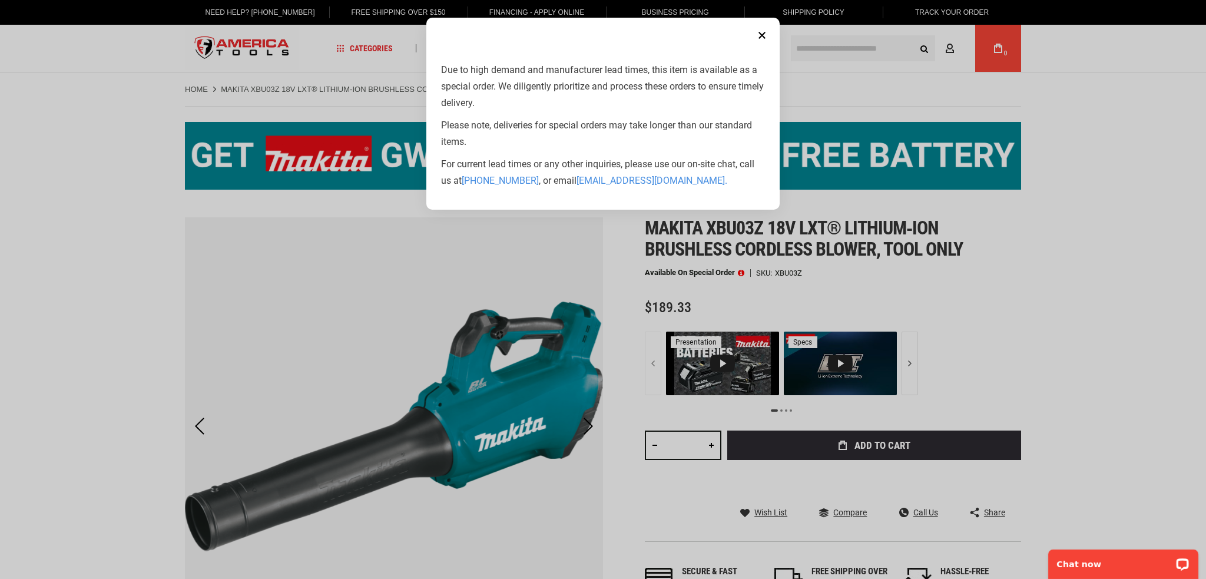  Describe the element at coordinates (75, 22) in the screenshot. I see `p: Chat now` at that location.